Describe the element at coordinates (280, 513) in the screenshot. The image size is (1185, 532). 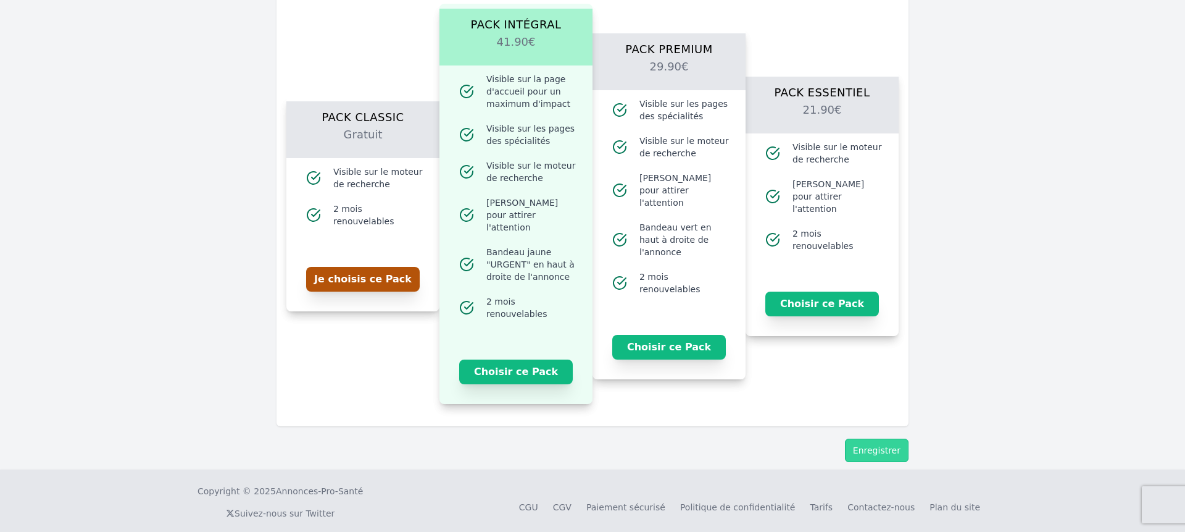
I see `a: Suivez-nous sur Twitter` at that location.